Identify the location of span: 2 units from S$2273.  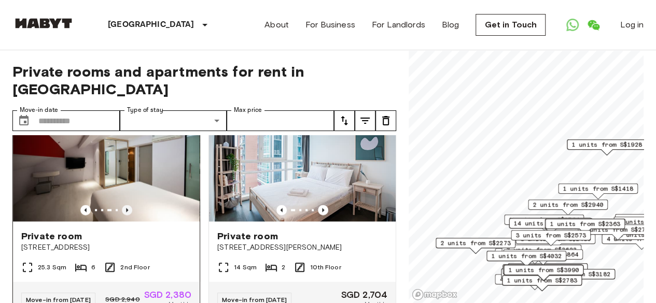
(476, 243).